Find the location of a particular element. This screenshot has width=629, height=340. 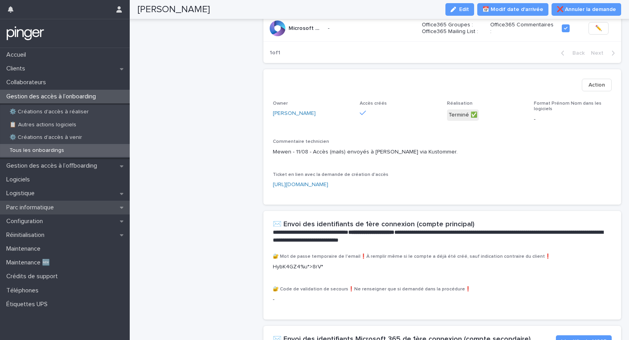

p: Gestion des accès à l’onboarding is located at coordinates (53, 96).